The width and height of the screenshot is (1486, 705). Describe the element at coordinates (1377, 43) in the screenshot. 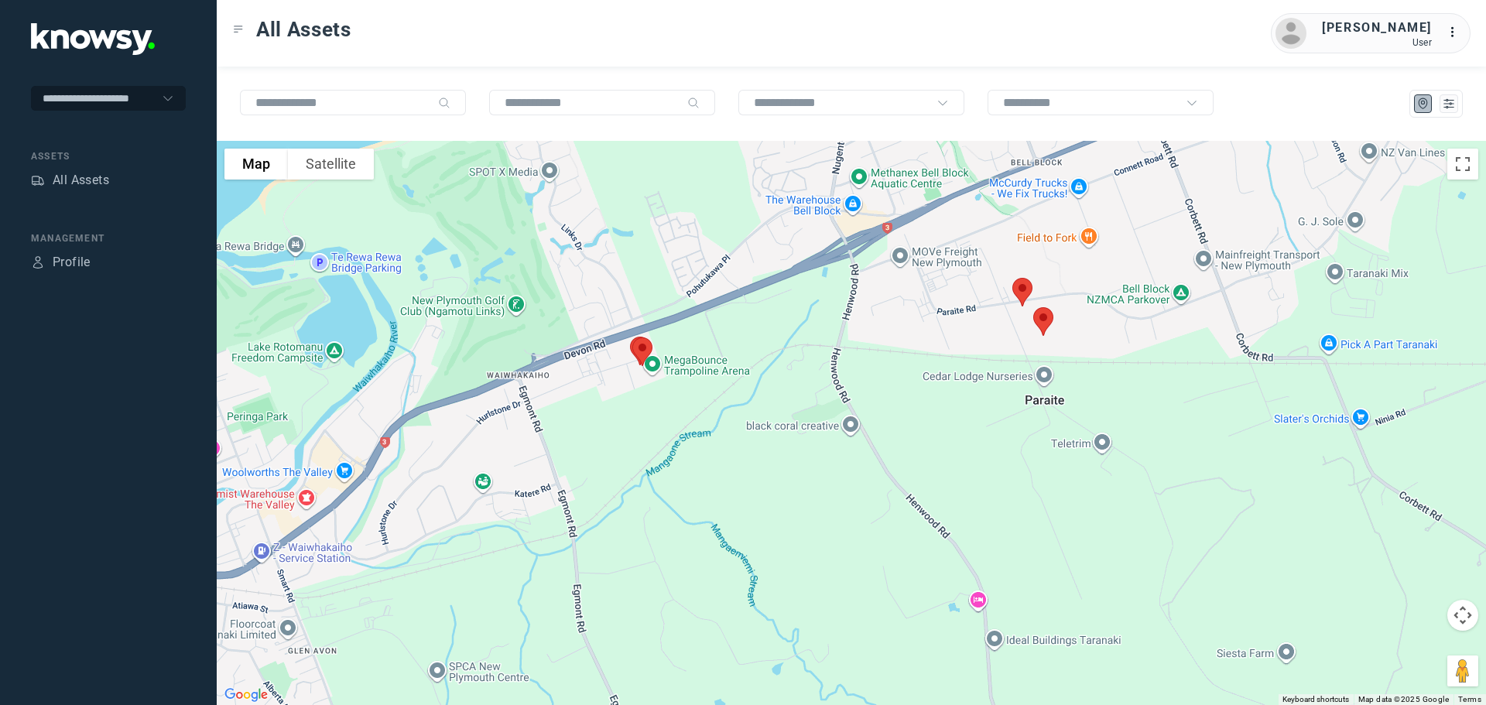

I see `div: User` at that location.